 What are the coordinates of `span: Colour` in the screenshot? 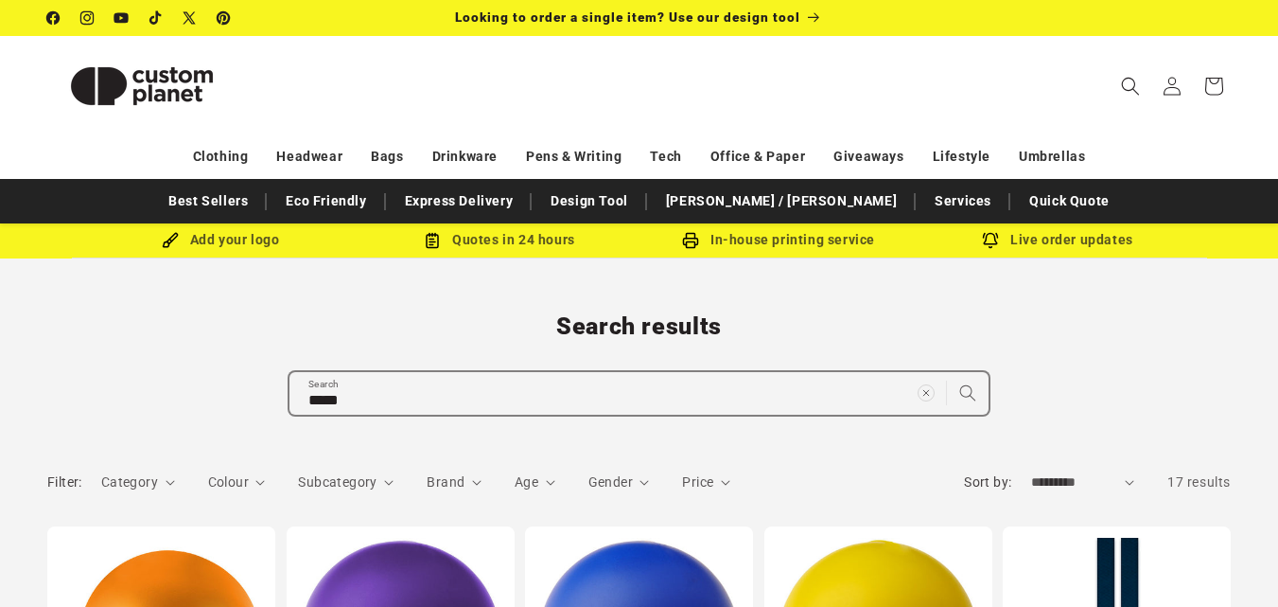 It's located at (228, 482).